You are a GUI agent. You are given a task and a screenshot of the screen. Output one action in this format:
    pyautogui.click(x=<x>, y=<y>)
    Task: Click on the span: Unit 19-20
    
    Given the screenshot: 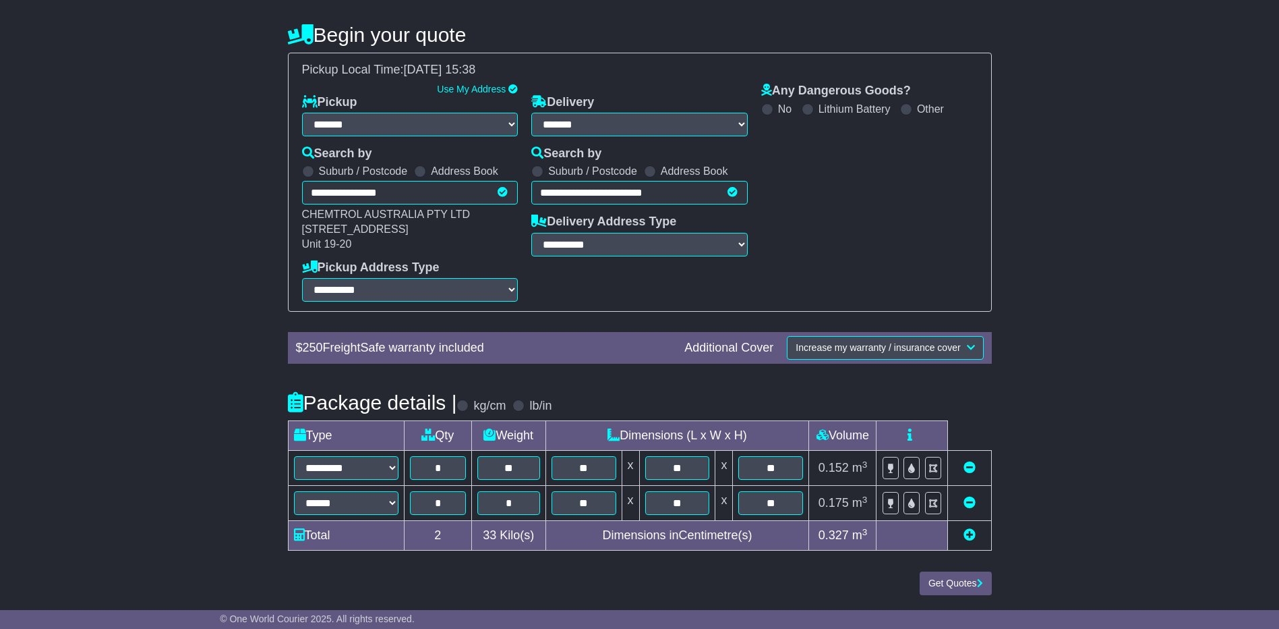 What is the action you would take?
    pyautogui.click(x=327, y=243)
    